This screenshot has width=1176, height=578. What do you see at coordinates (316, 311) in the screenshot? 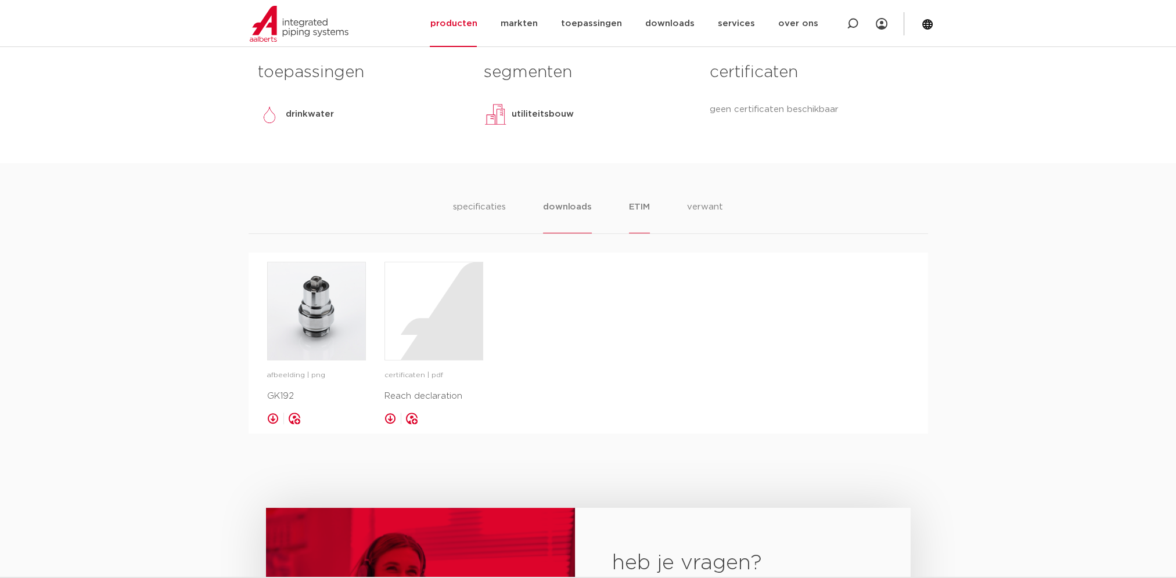
I see `a: image for GK192` at bounding box center [316, 311].